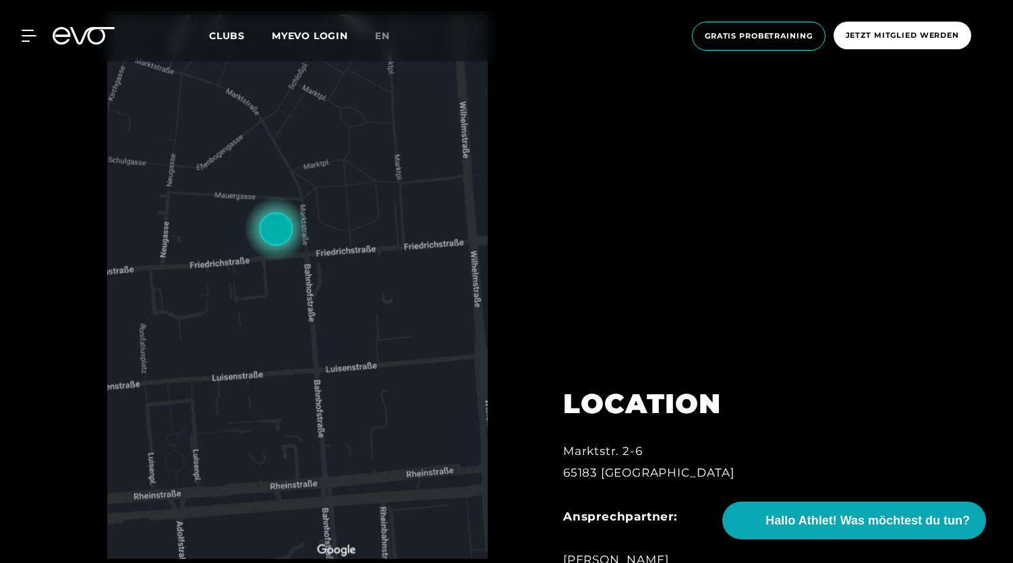  What do you see at coordinates (240, 35) in the screenshot?
I see `a: Clubs` at bounding box center [240, 35].